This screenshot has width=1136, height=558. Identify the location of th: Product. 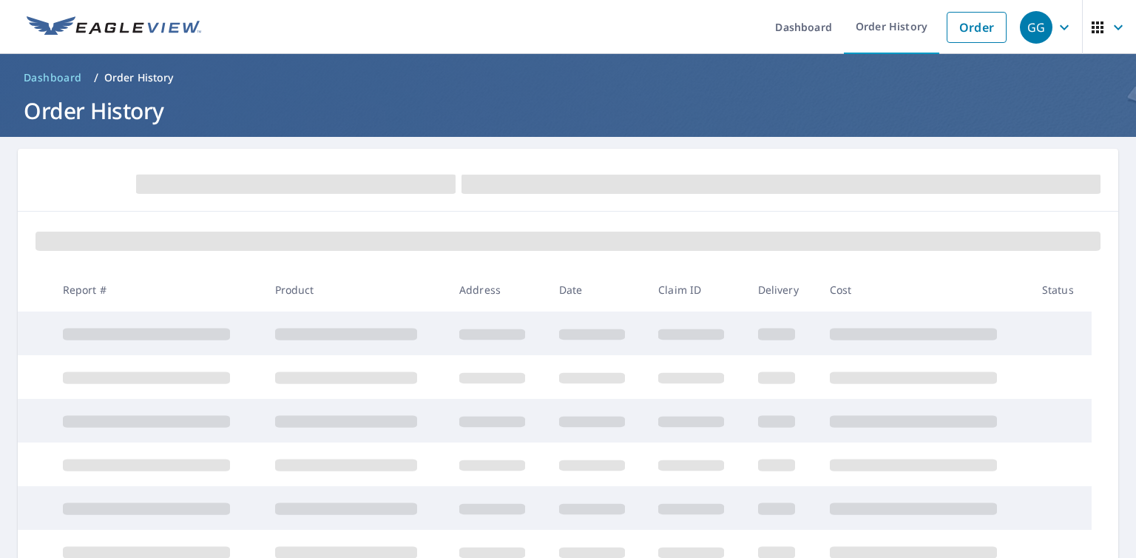
(356, 289).